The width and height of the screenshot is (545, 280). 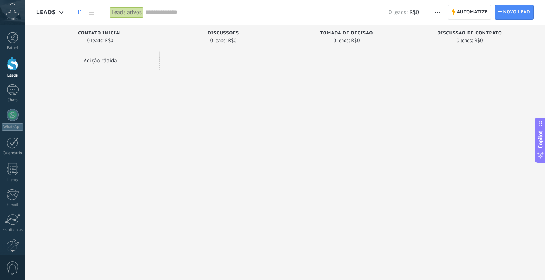 I want to click on div: Leads ativos, so click(x=127, y=12).